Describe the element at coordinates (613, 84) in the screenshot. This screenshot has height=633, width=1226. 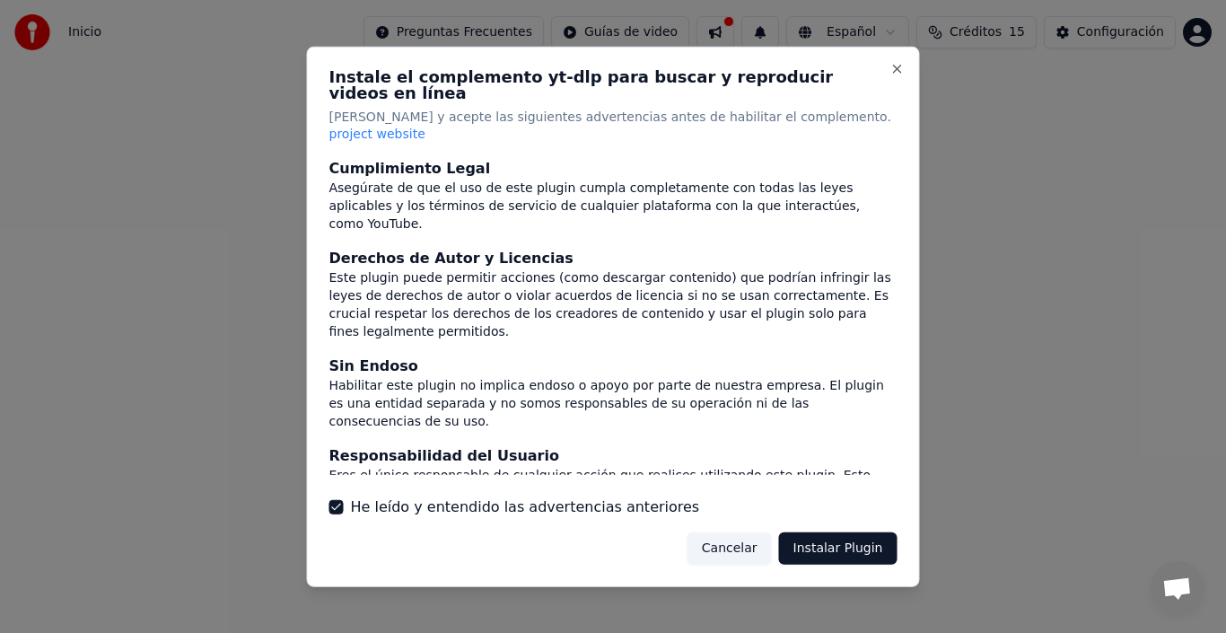
I see `h2: Instale el complemento yt-dlp para buscar y reproducir videos en línea` at that location.